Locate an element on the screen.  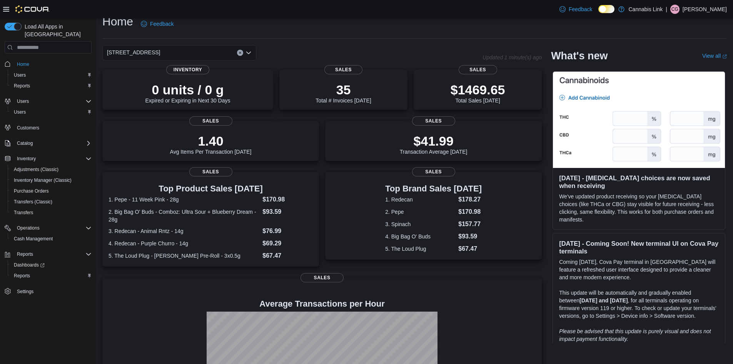
a: Dashboards is located at coordinates (51, 265).